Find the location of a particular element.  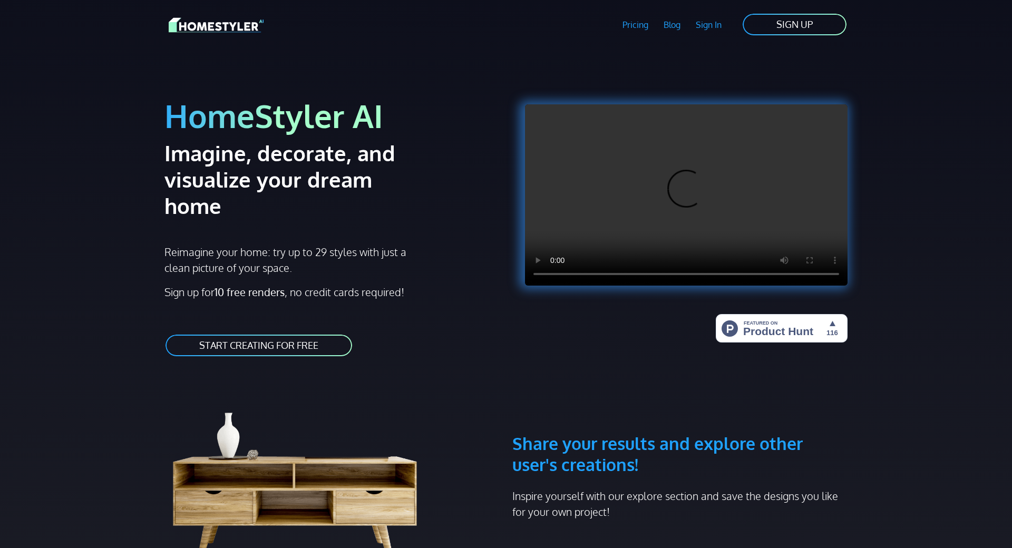

a: Pricing is located at coordinates (636, 25).